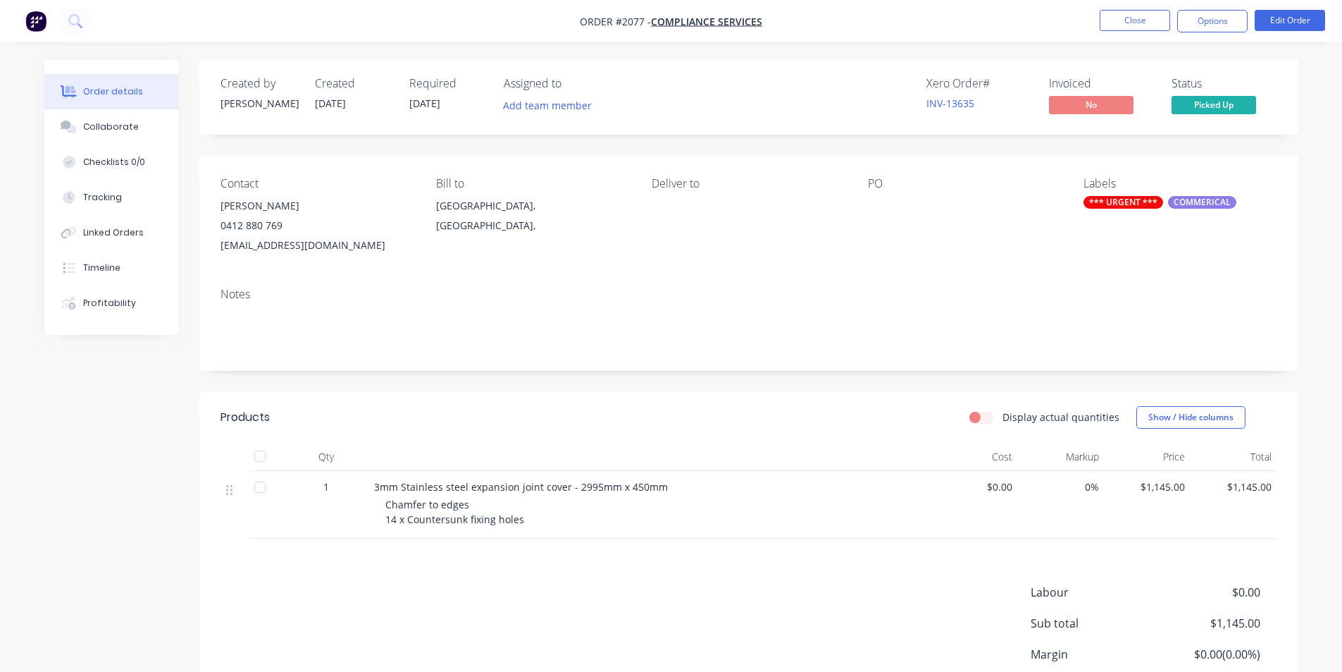 Image resolution: width=1342 pixels, height=672 pixels. What do you see at coordinates (707, 21) in the screenshot?
I see `a: Compliance Services` at bounding box center [707, 21].